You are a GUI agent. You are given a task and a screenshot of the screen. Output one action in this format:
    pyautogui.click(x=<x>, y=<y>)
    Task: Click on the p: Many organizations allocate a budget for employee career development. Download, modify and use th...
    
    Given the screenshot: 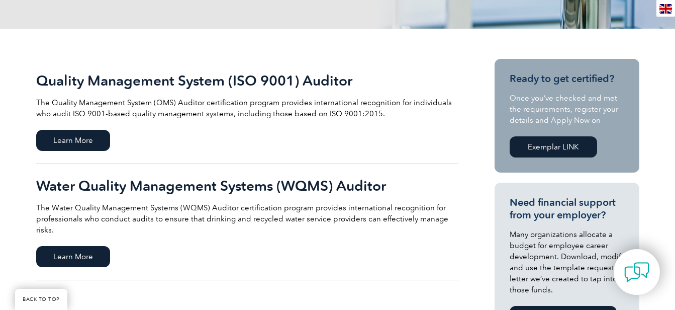 What is the action you would take?
    pyautogui.click(x=567, y=262)
    